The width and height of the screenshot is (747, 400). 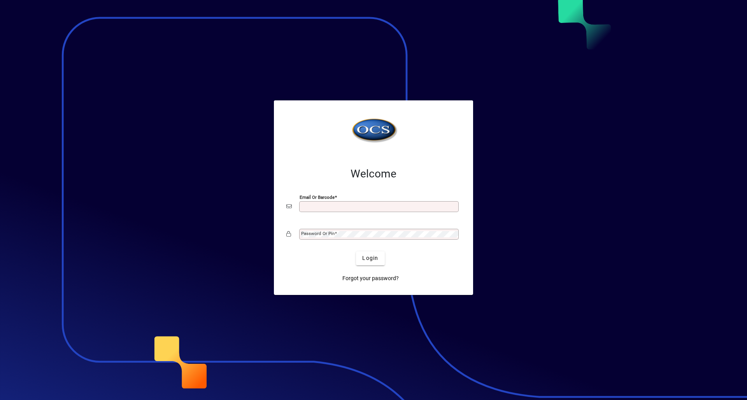 What do you see at coordinates (370, 258) in the screenshot?
I see `span: Login` at bounding box center [370, 258].